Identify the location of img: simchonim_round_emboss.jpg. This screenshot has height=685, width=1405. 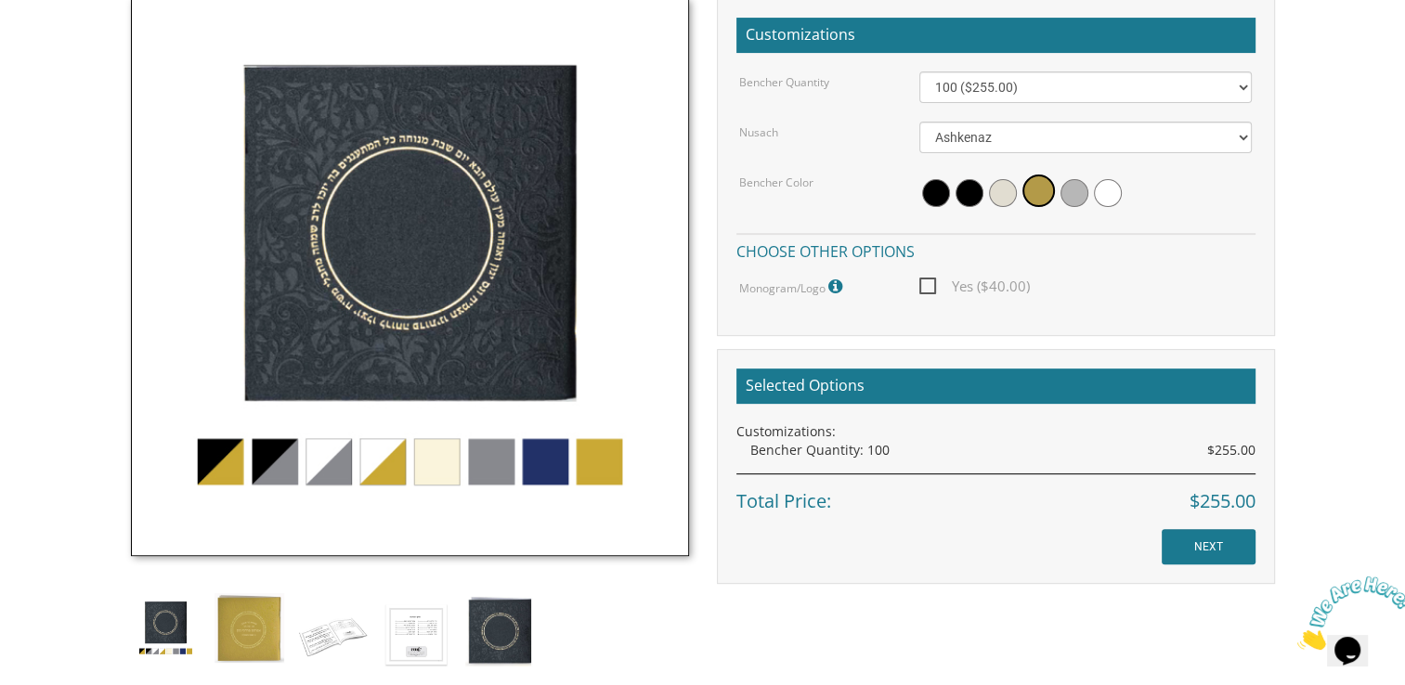
(165, 628).